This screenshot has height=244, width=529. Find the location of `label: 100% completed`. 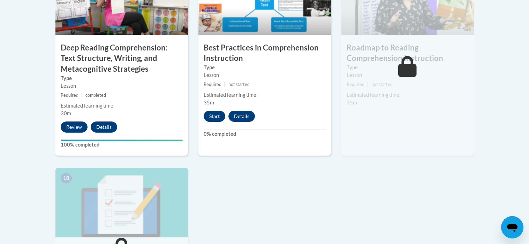

label: 100% completed is located at coordinates (122, 145).